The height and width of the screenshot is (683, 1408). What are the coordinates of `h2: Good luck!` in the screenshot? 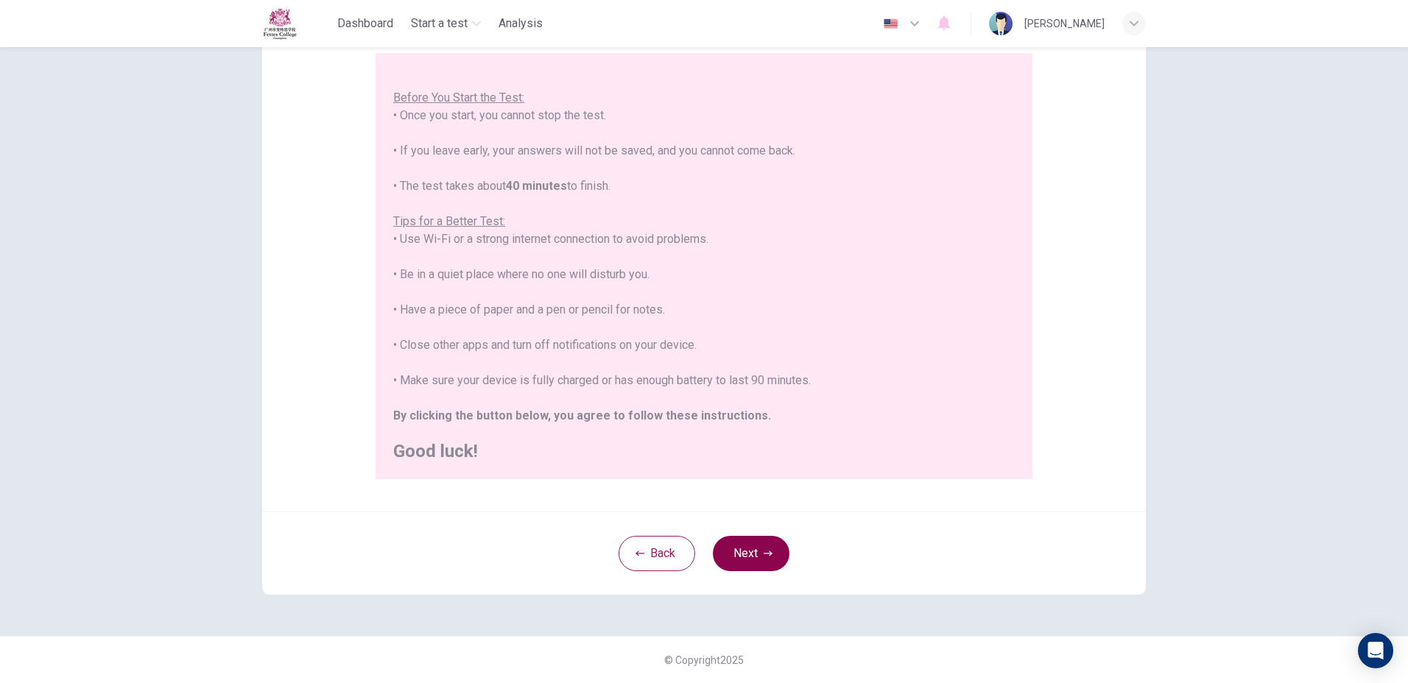 It's located at (704, 451).